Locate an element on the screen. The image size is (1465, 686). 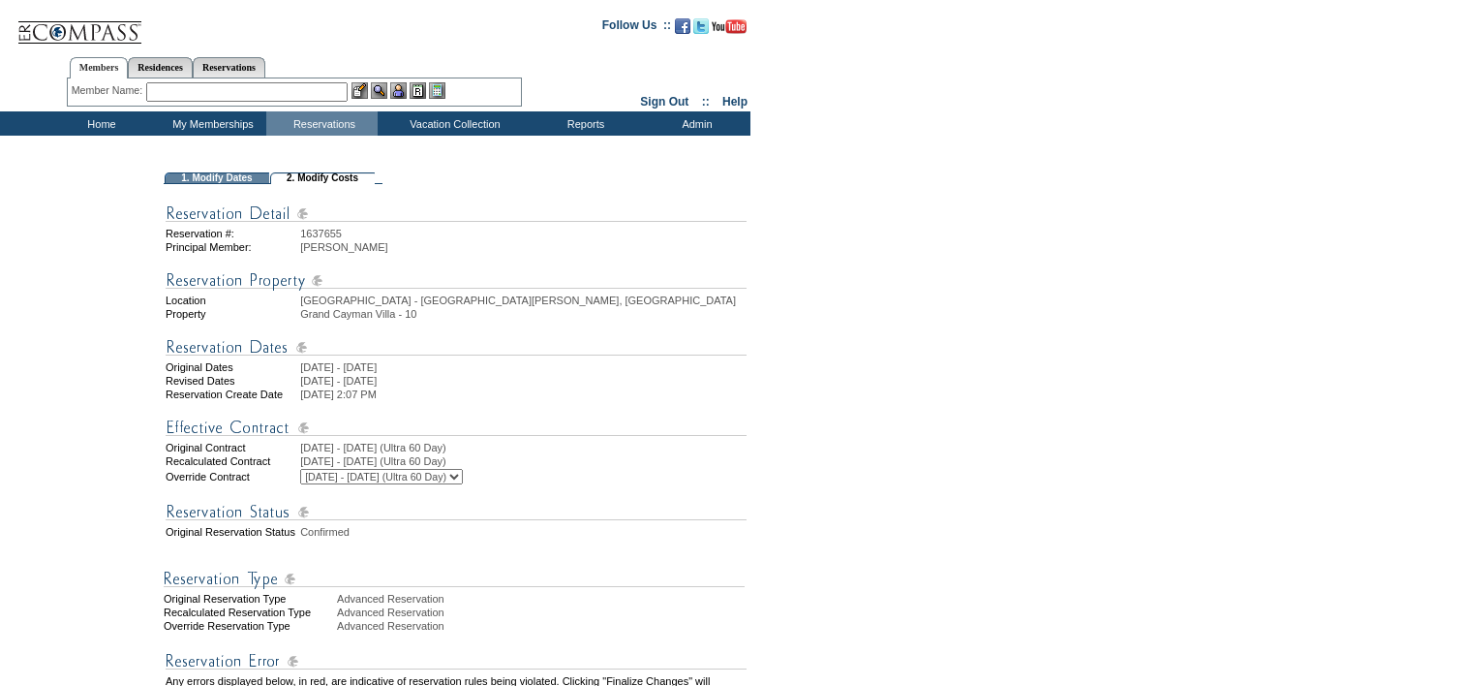
img: Follow us on Twitter is located at coordinates (701, 26).